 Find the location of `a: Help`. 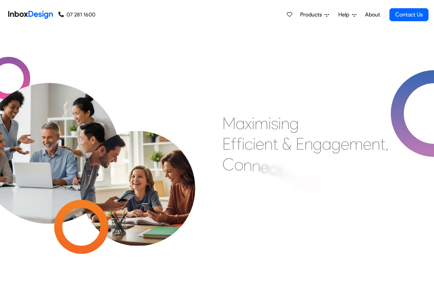

a: Help is located at coordinates (347, 15).